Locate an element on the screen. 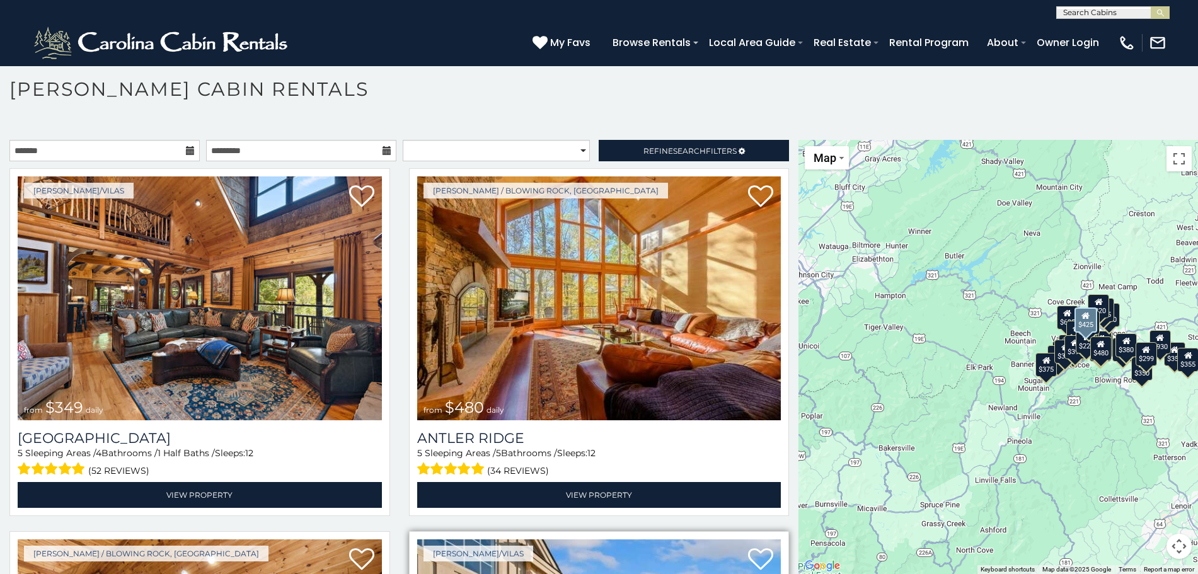 This screenshot has width=1198, height=574. div: $250 is located at coordinates (1110, 315).